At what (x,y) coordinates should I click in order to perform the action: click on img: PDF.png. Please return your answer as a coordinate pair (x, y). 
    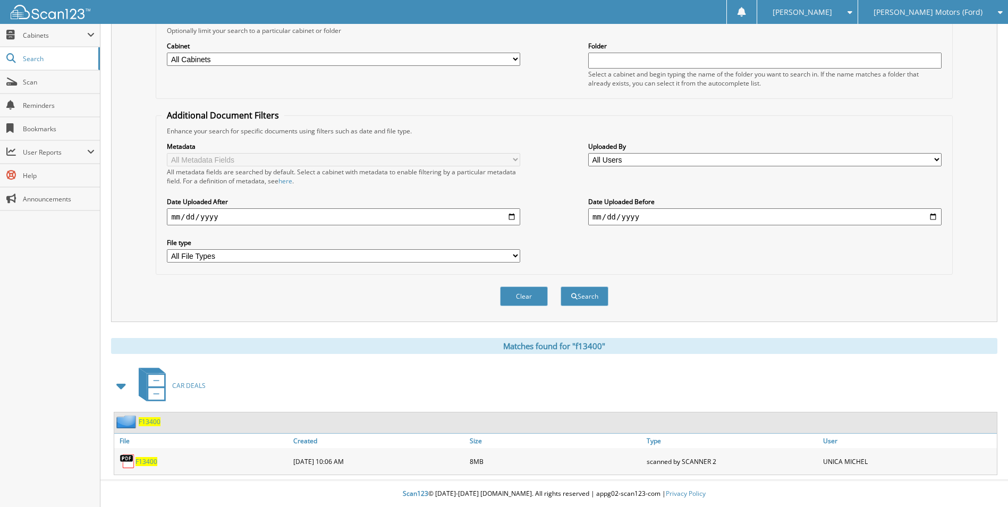
    Looking at the image, I should click on (128, 461).